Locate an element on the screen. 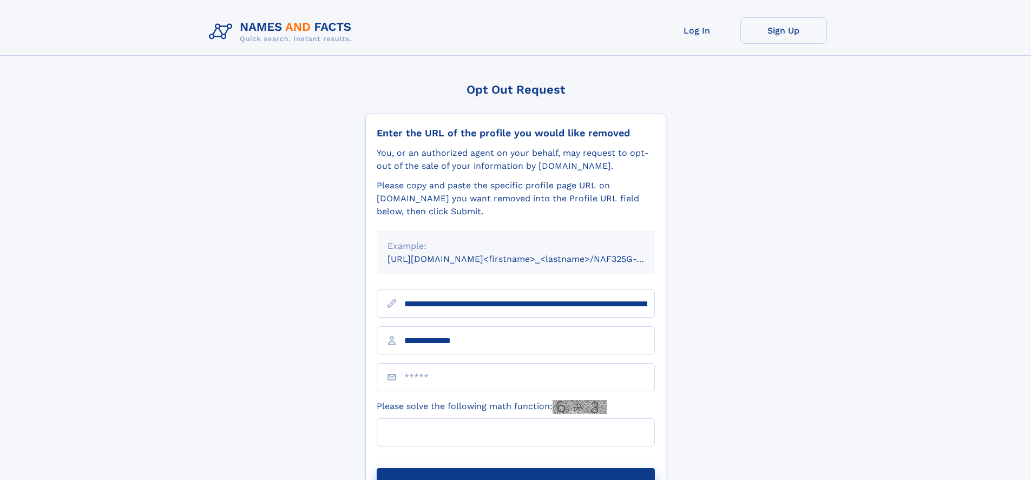  a: Sign Up is located at coordinates (784, 30).